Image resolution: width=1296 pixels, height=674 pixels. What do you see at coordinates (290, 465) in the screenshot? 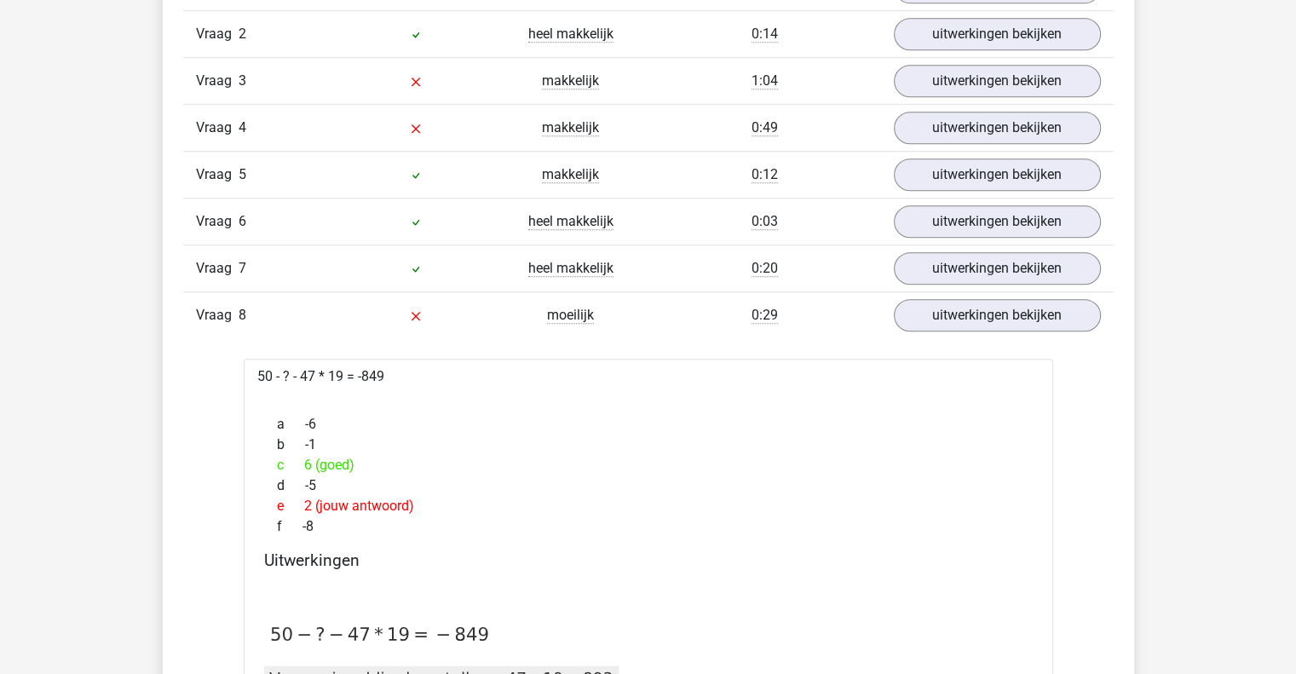
I see `span: c` at bounding box center [290, 465].